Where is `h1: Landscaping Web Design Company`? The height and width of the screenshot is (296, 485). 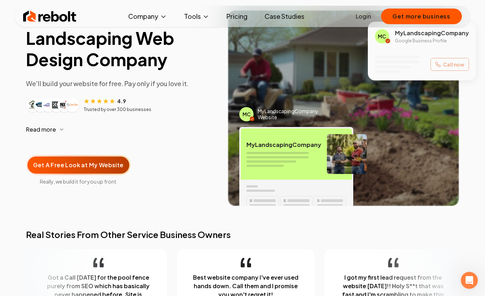 h1: Landscaping Web Design Company is located at coordinates (121, 49).